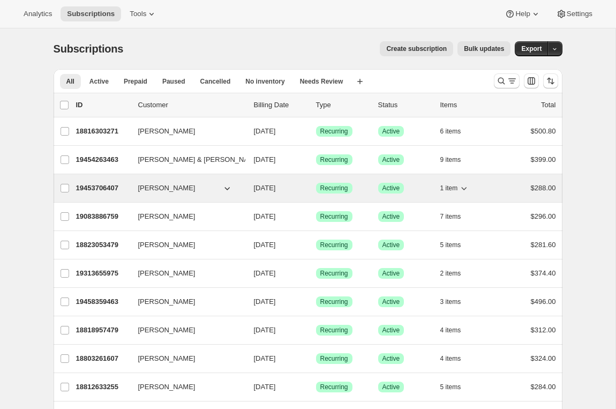 This screenshot has height=409, width=616. What do you see at coordinates (455, 188) in the screenshot?
I see `button: 1 item` at bounding box center [455, 188].